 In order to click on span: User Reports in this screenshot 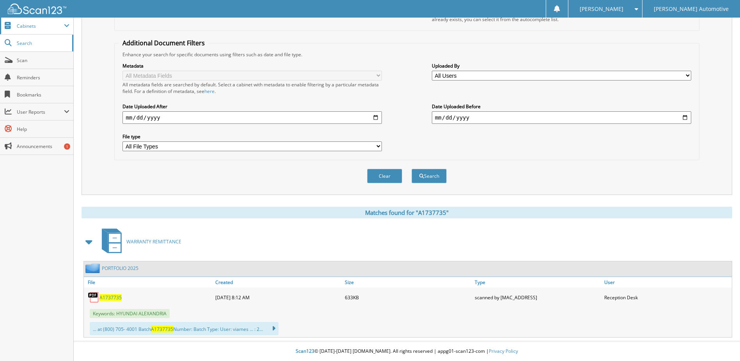, I will do `click(40, 112)`.